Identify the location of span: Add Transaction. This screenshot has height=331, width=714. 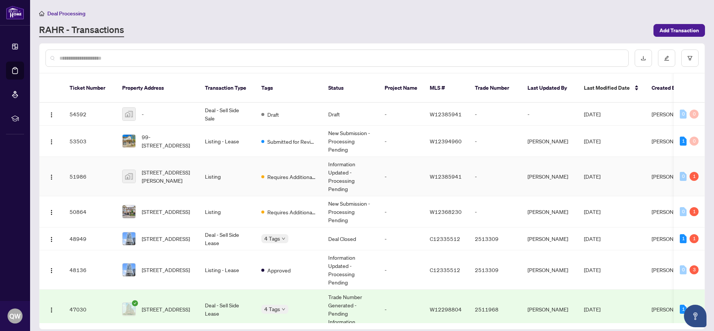
(679, 30).